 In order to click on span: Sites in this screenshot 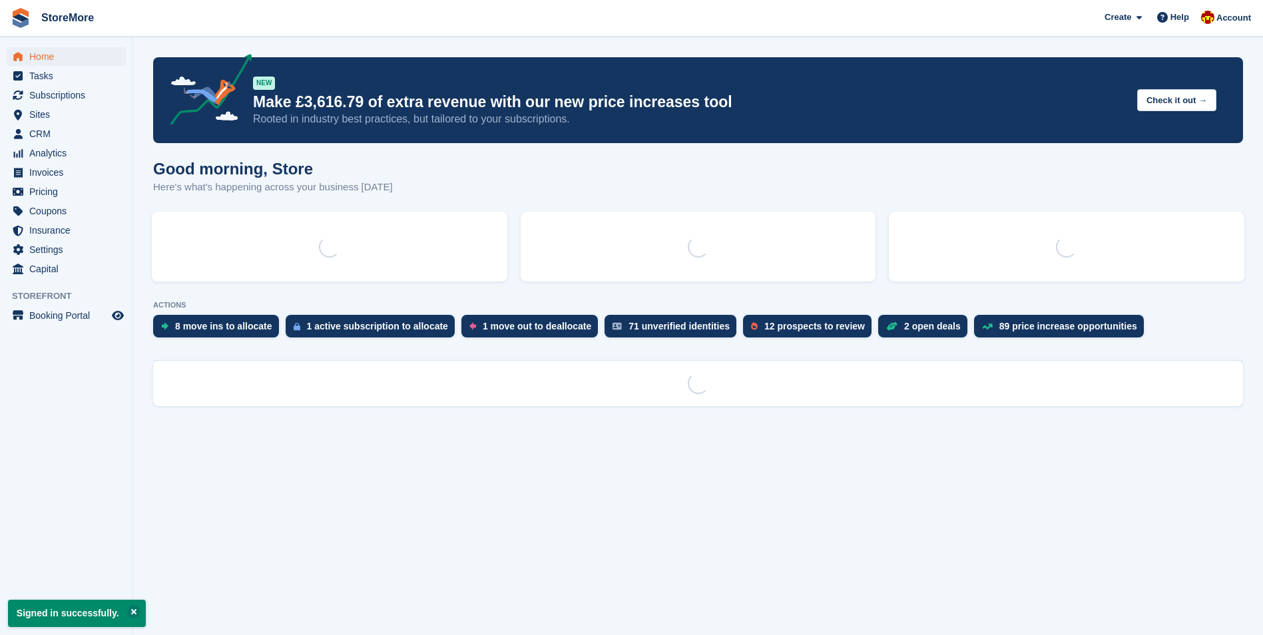, I will do `click(69, 115)`.